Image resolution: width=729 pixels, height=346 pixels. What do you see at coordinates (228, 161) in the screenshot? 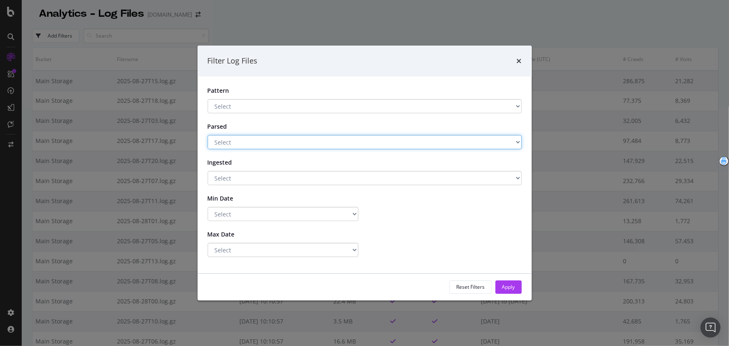
I see `label: Ingested` at bounding box center [228, 161].